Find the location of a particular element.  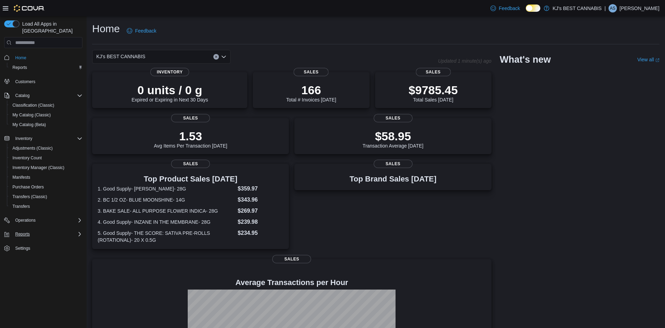

button: Transfers (Classic) is located at coordinates (46, 197).